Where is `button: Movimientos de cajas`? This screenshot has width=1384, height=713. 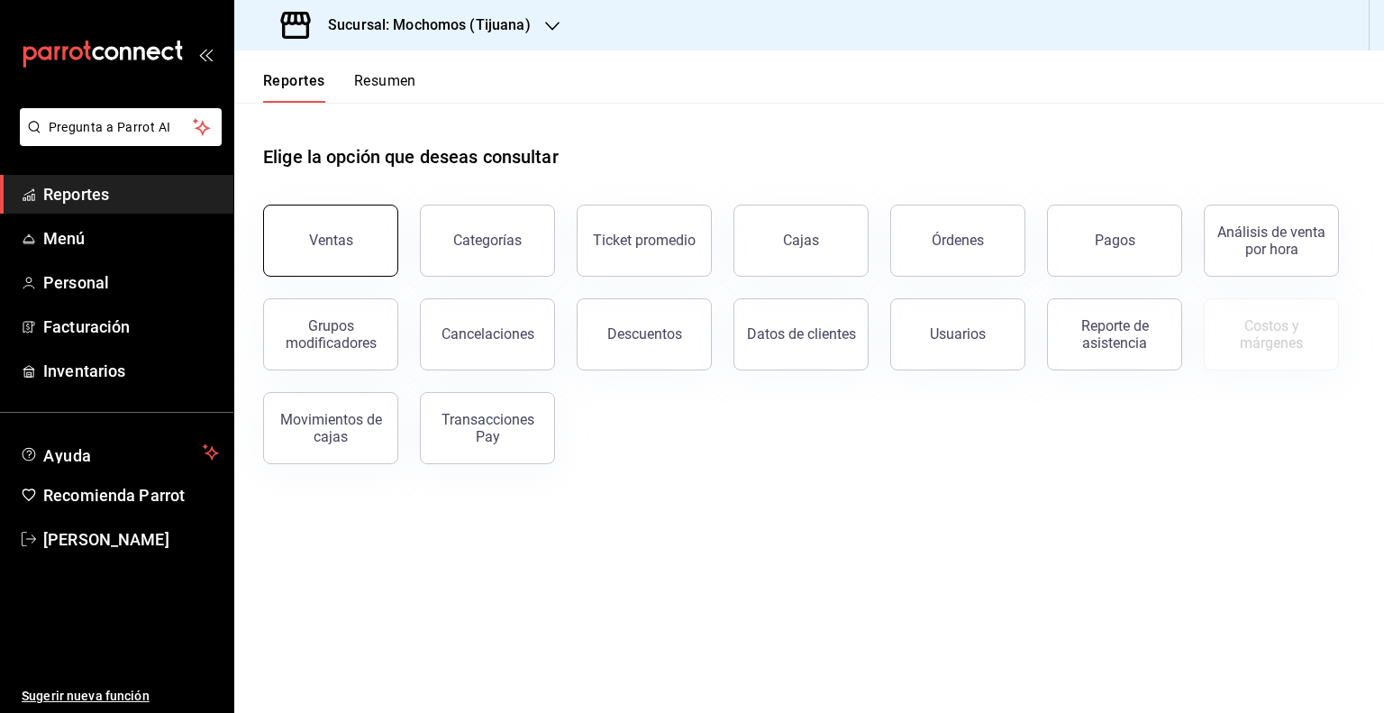
button: Movimientos de cajas is located at coordinates (331, 428).